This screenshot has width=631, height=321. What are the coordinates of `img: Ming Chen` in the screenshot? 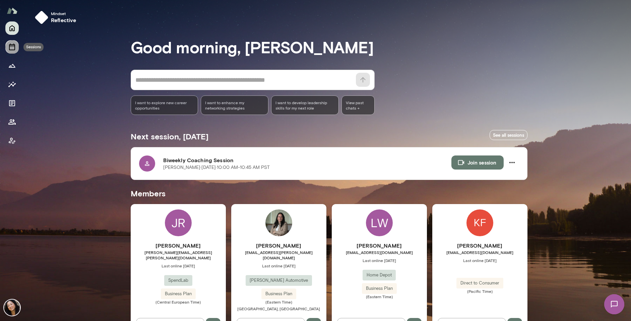 It's located at (12, 308).